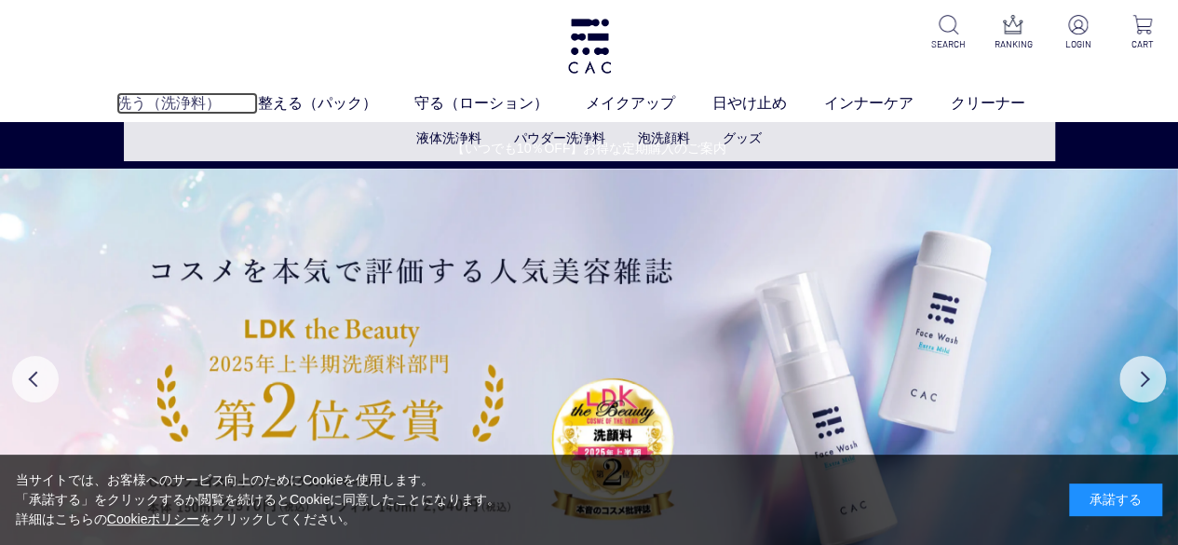 The width and height of the screenshot is (1178, 545). I want to click on a: Cookieポリシー, so click(154, 519).